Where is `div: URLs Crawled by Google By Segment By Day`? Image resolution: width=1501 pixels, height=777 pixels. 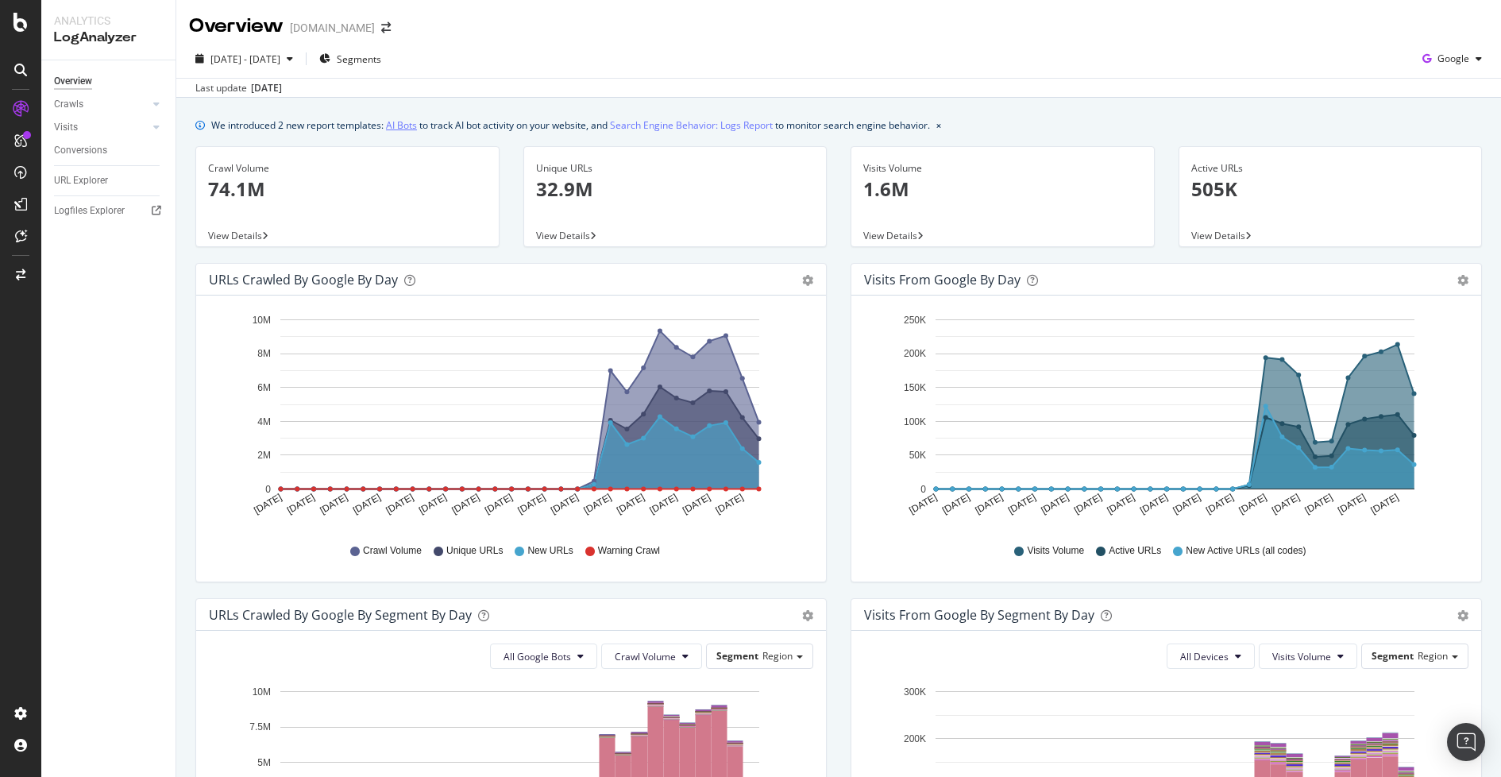 div: URLs Crawled by Google By Segment By Day is located at coordinates (340, 615).